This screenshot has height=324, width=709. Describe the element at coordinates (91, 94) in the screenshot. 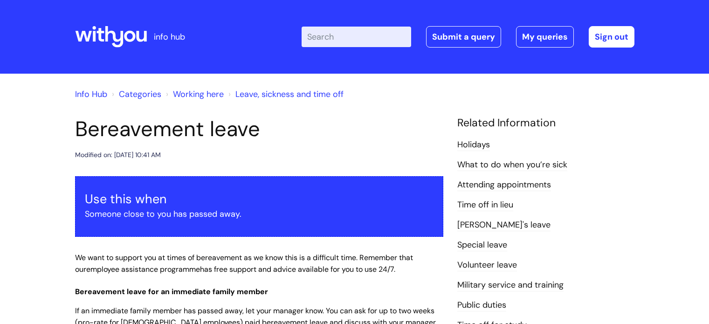

I see `a: Info Hub` at that location.